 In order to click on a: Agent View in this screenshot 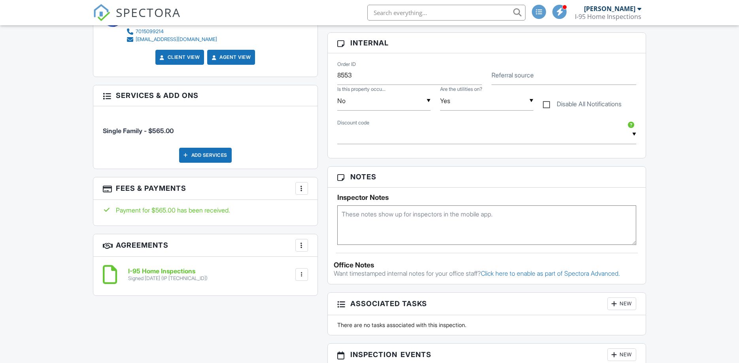, I will do `click(230, 57)`.